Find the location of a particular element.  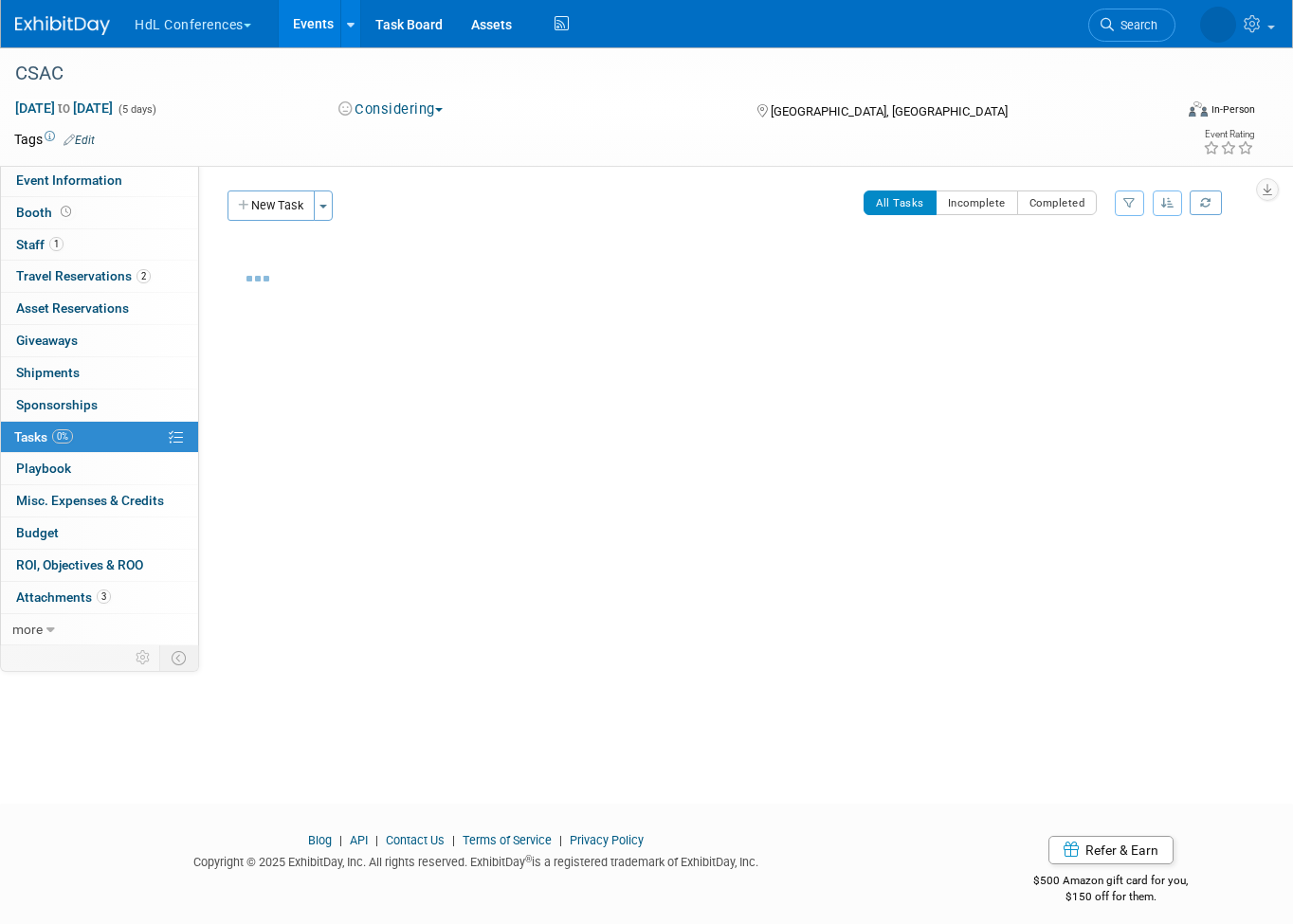

div: Event Rating is located at coordinates (1228, 135).